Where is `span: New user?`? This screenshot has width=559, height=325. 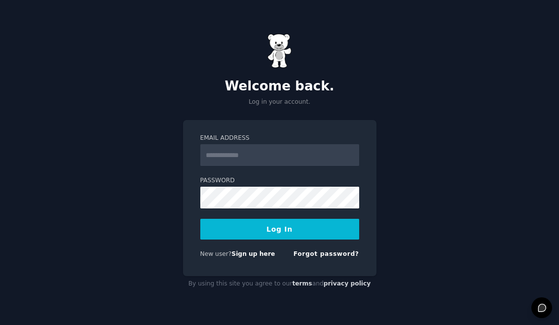 span: New user? is located at coordinates (216, 254).